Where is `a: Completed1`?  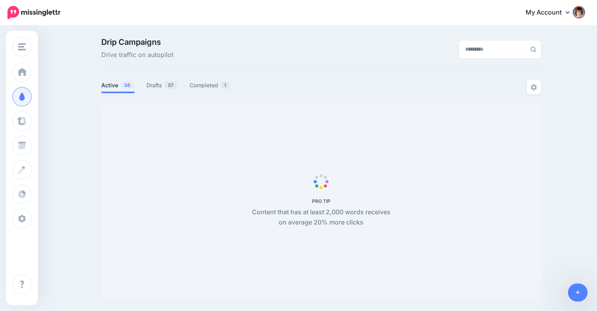
a: Completed1 is located at coordinates (210, 85).